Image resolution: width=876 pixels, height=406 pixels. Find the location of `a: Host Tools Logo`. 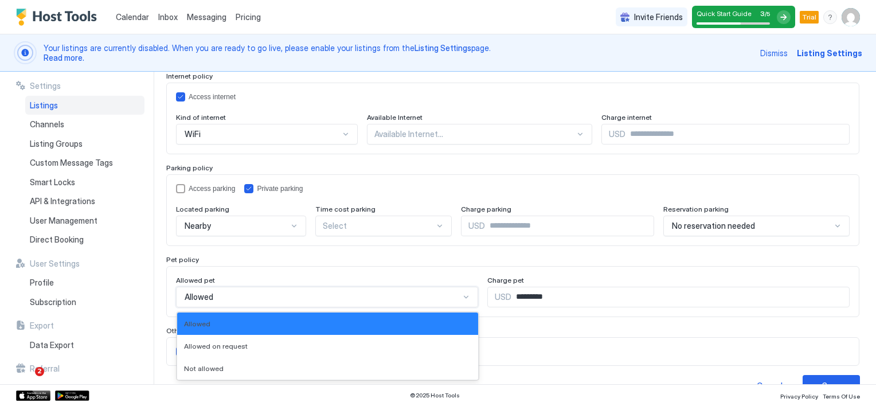

a: Host Tools Logo is located at coordinates (59, 17).